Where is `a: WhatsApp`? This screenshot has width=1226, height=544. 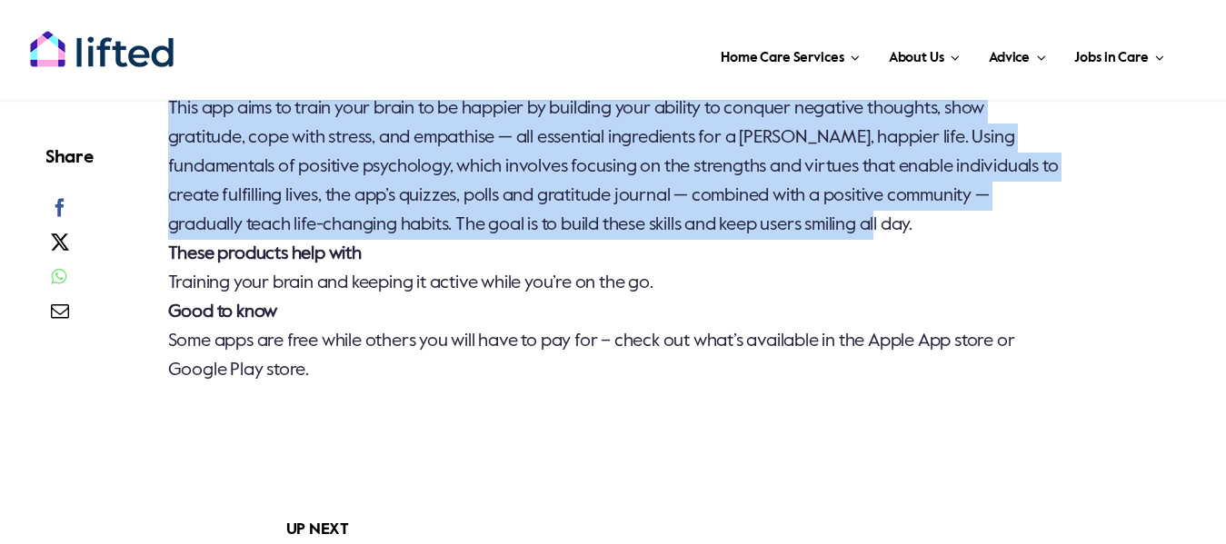
a: WhatsApp is located at coordinates (58, 282).